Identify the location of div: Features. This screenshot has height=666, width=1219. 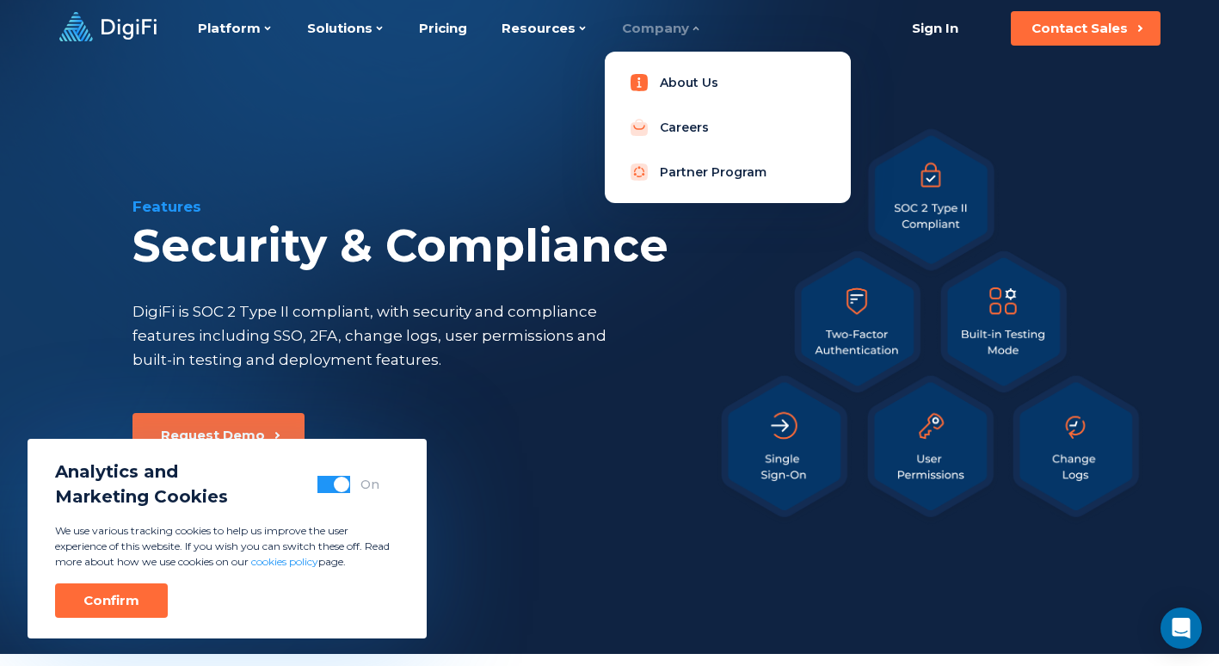
(415, 206).